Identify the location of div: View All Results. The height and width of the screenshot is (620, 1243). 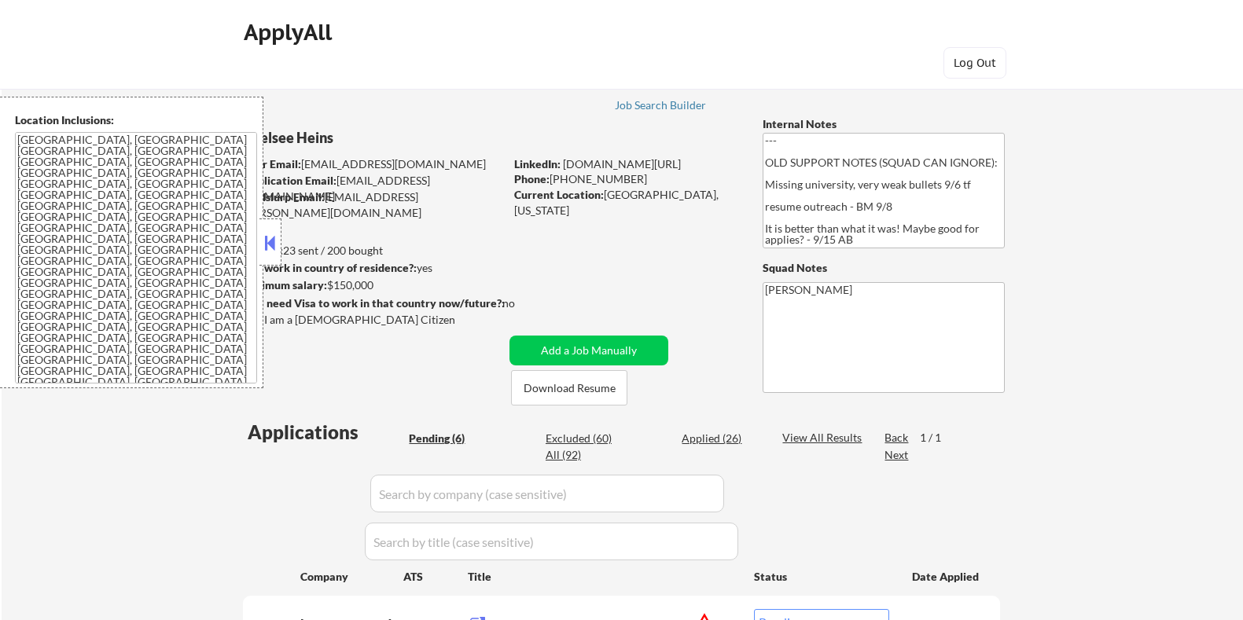
(824, 438).